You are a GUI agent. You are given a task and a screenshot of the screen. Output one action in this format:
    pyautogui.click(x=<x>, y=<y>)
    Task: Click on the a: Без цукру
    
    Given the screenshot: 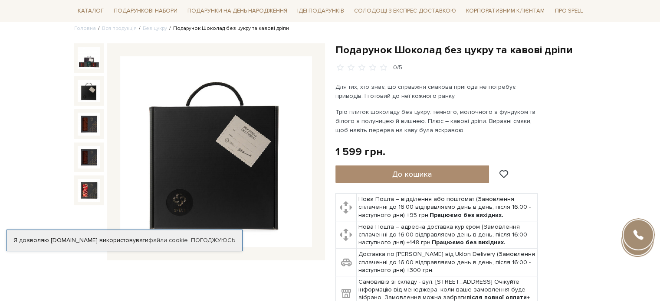 What is the action you would take?
    pyautogui.click(x=155, y=28)
    